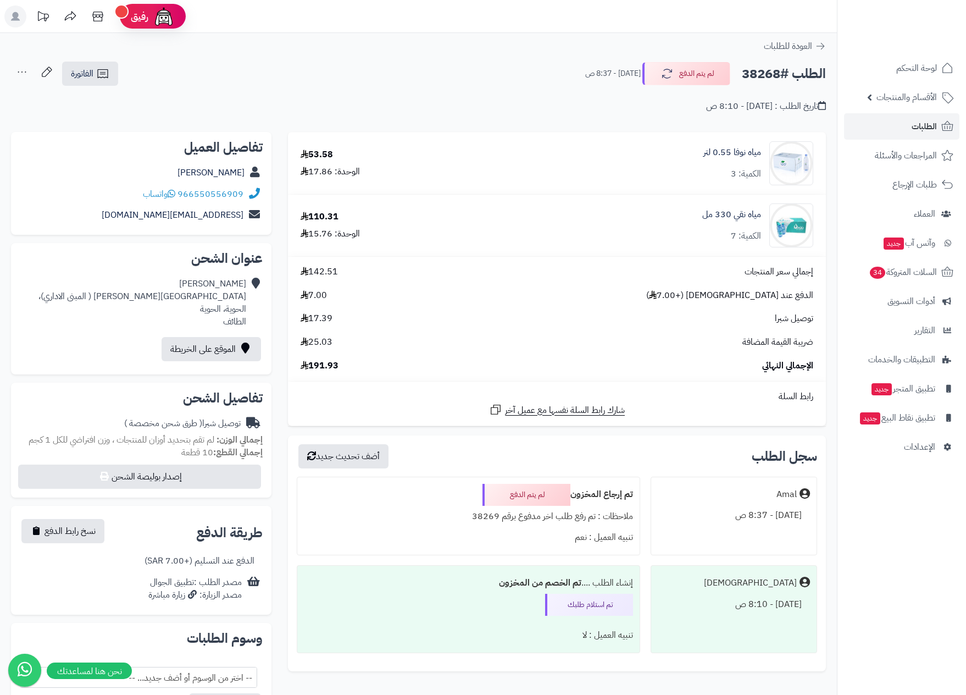  I want to click on a: المراجعات والأسئلة, so click(902, 156).